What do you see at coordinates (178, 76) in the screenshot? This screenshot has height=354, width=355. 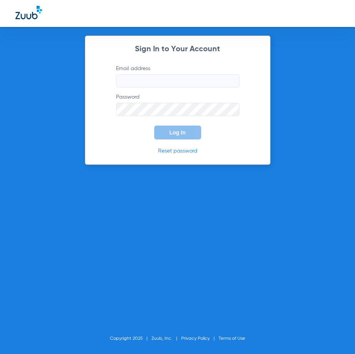 I see `label: Email address` at bounding box center [178, 76].